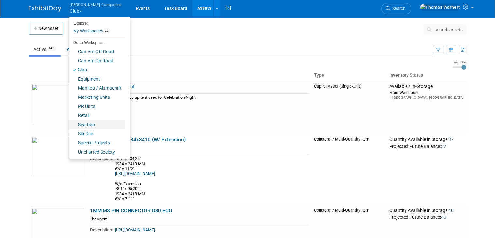 Image resolution: width=495 pixels, height=238 pixels. Describe the element at coordinates (97, 97) in the screenshot. I see `a: Marketing Units` at that location.